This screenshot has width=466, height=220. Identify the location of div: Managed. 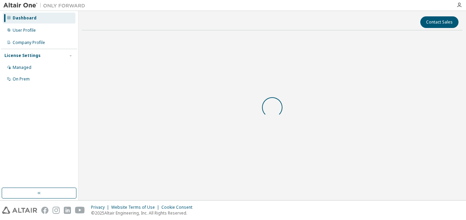
(22, 68).